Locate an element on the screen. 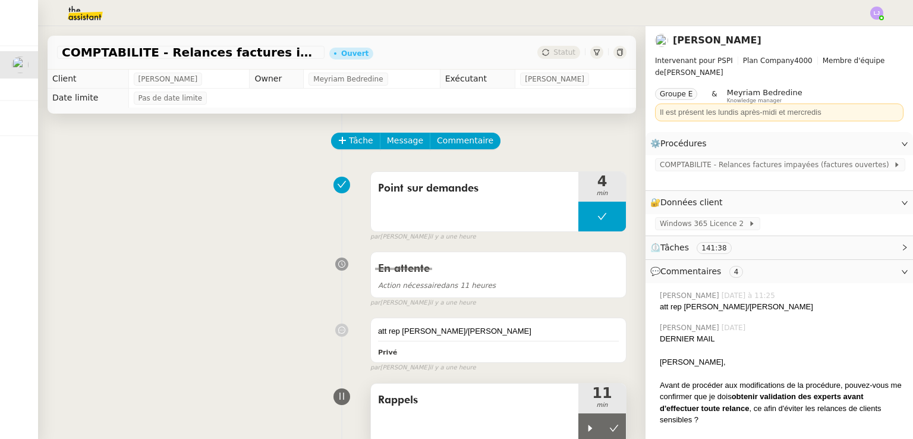  span: Rappels is located at coordinates (474, 400).